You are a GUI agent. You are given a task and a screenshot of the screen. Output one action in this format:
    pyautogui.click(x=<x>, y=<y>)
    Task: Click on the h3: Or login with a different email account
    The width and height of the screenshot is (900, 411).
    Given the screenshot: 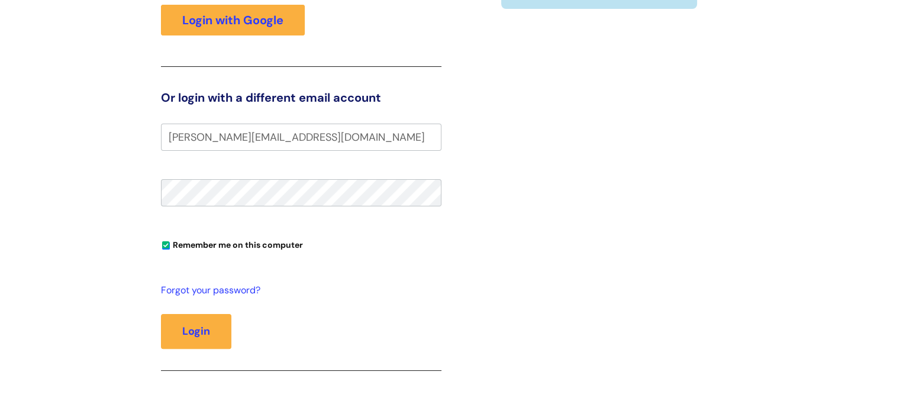 What is the action you would take?
    pyautogui.click(x=301, y=98)
    